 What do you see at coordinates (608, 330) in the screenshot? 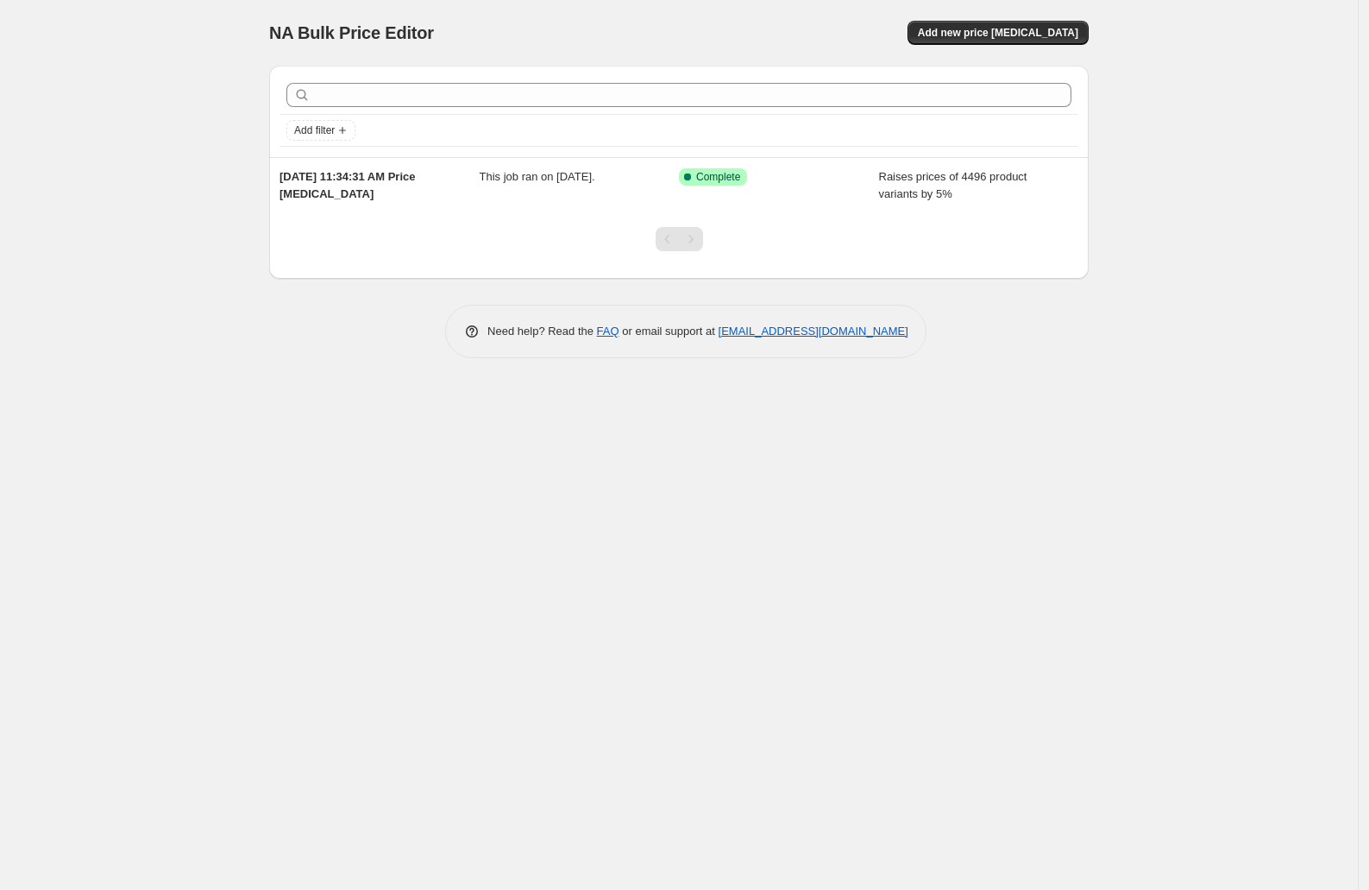
I see `a: FAQ` at bounding box center [608, 330].